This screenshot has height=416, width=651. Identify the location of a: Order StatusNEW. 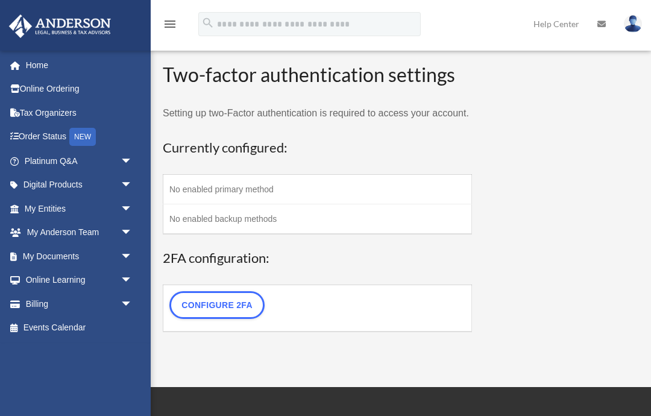
(80, 137).